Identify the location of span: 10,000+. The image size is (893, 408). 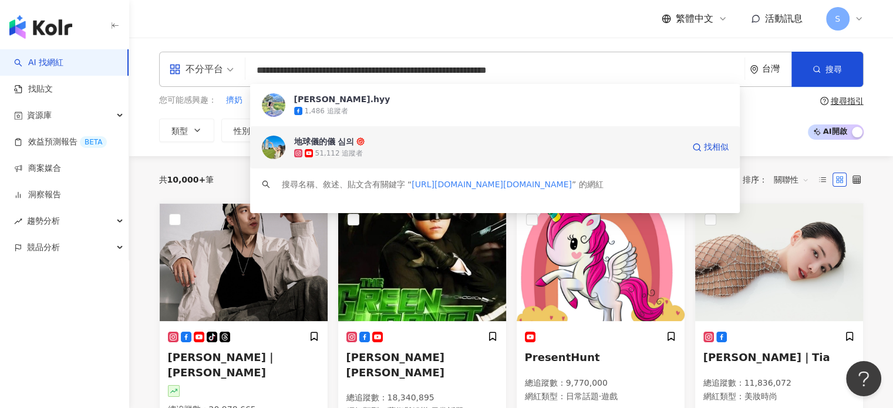
(187, 180).